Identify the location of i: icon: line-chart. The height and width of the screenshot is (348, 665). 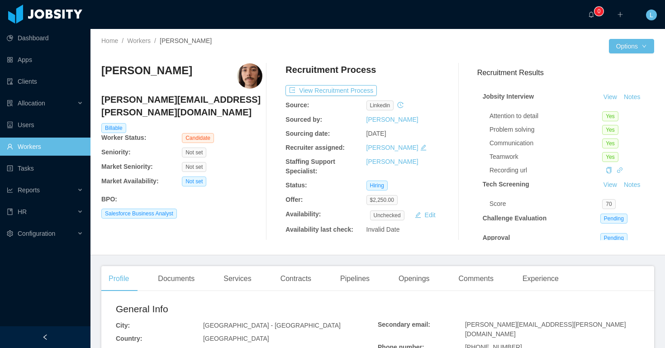
(10, 190).